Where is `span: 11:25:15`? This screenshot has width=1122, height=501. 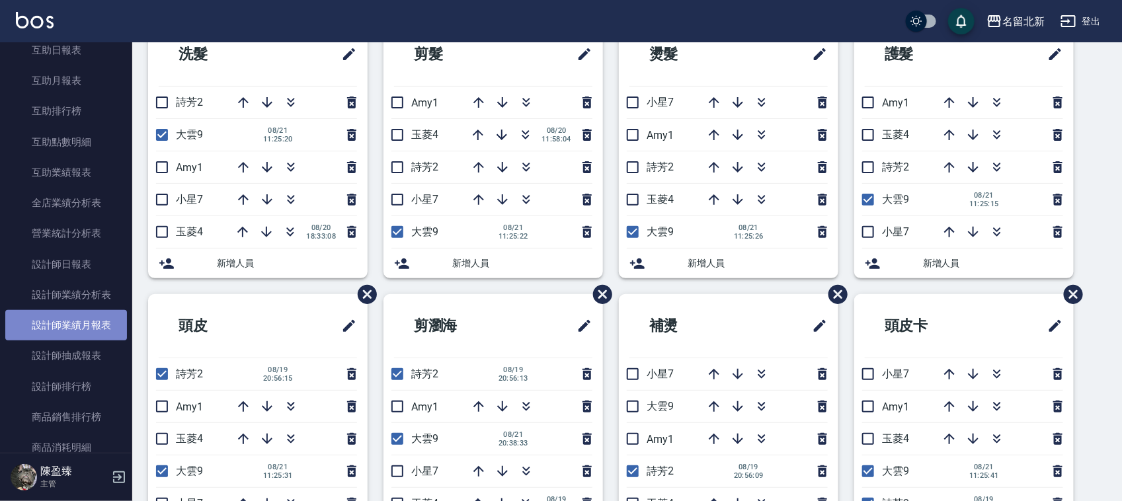
span: 11:25:15 is located at coordinates (984, 204).